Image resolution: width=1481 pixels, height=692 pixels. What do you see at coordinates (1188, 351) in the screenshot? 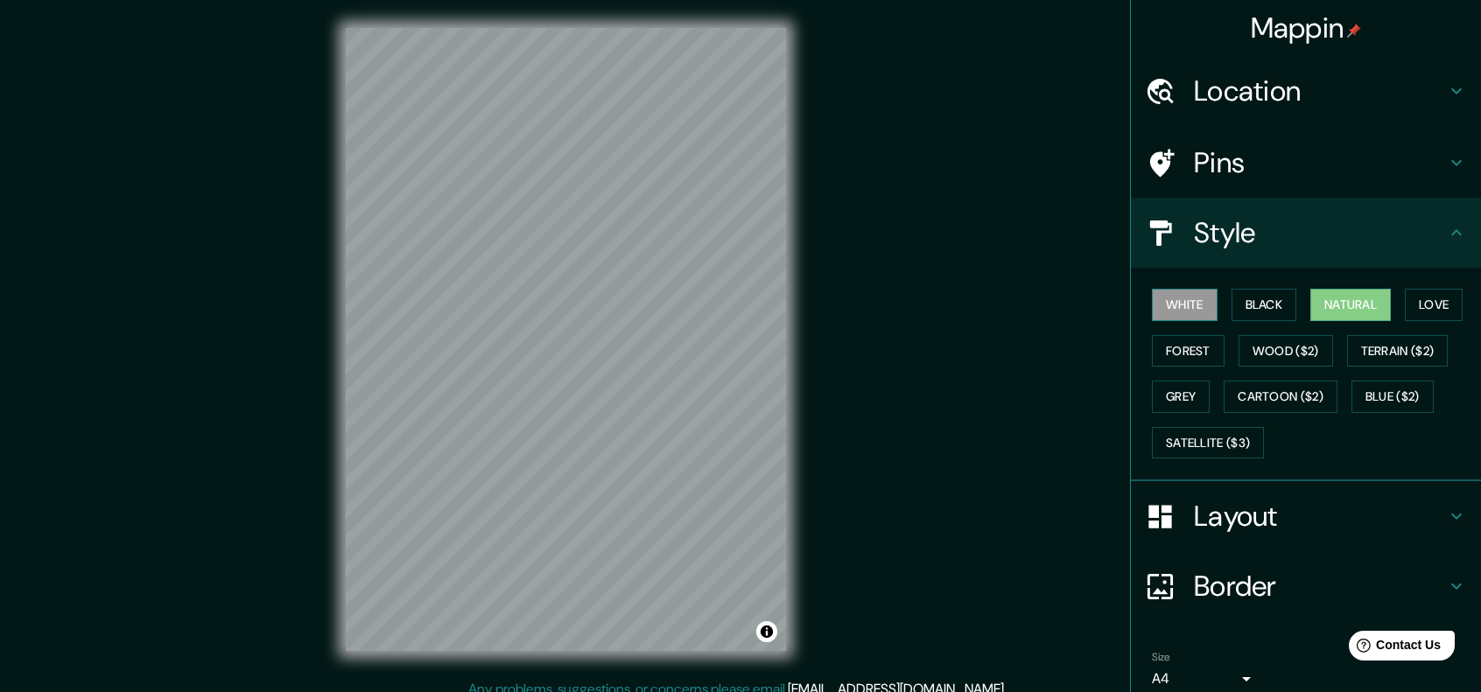
I see `button: Forest` at bounding box center [1188, 351].